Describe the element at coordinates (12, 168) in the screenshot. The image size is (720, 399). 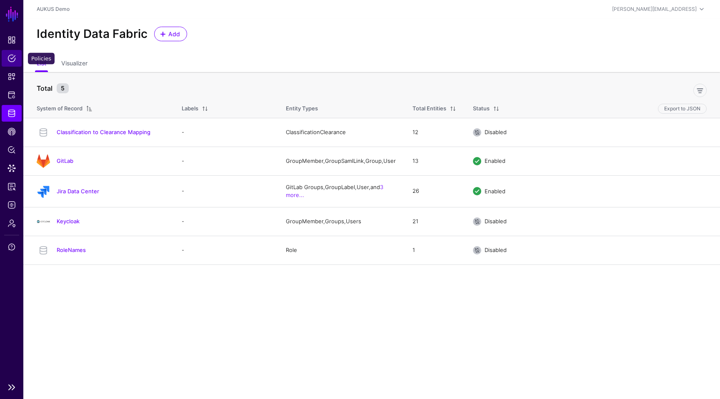
I see `span: Data Lens` at that location.